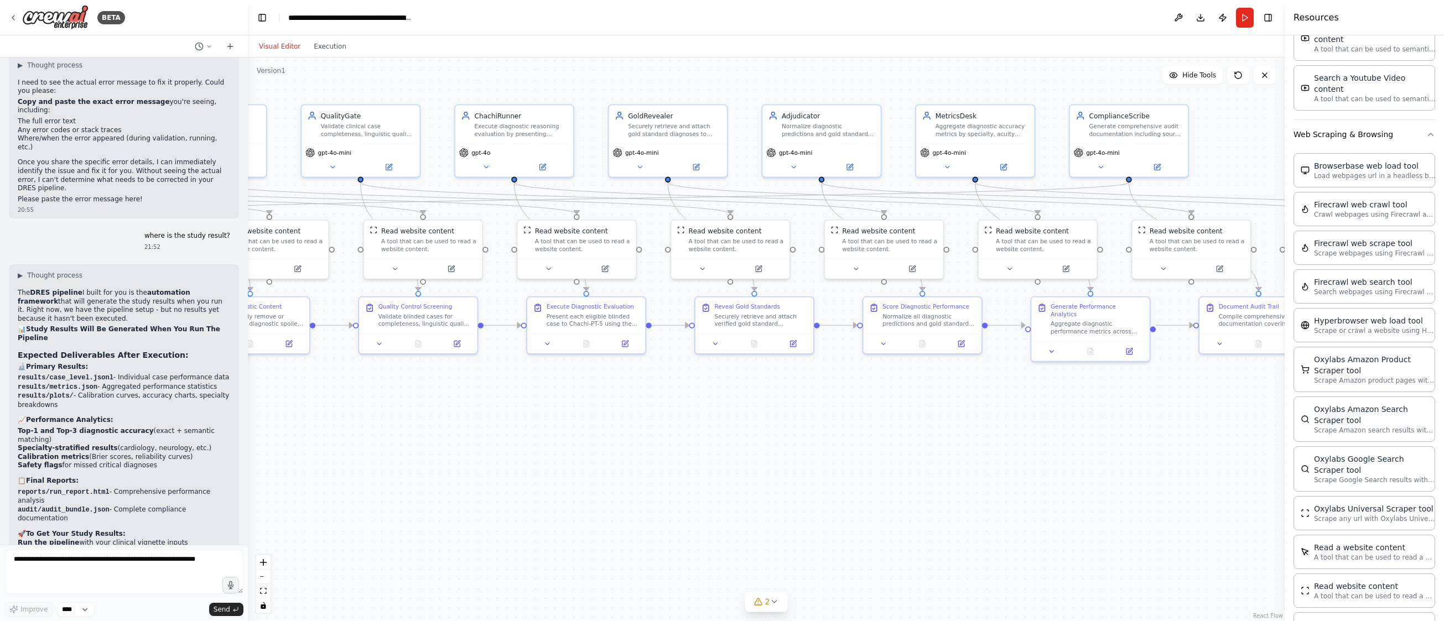 The width and height of the screenshot is (1444, 621). I want to click on strong: Specialty-stratified results, so click(68, 448).